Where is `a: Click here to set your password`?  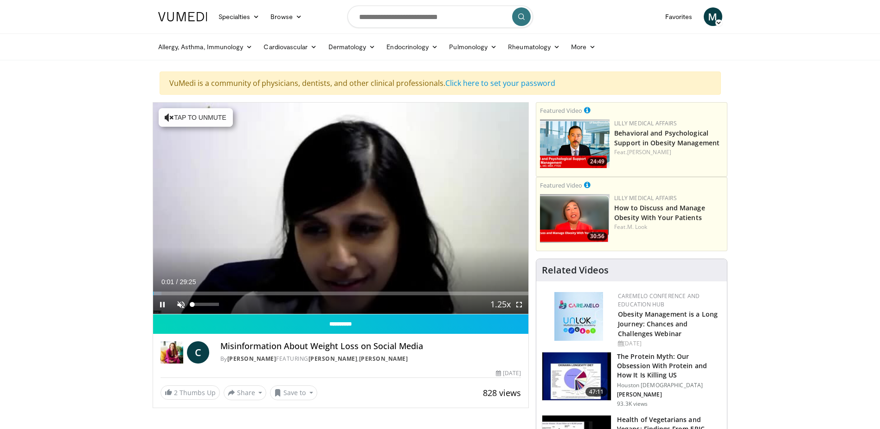
a: Click here to set your password is located at coordinates (500, 83).